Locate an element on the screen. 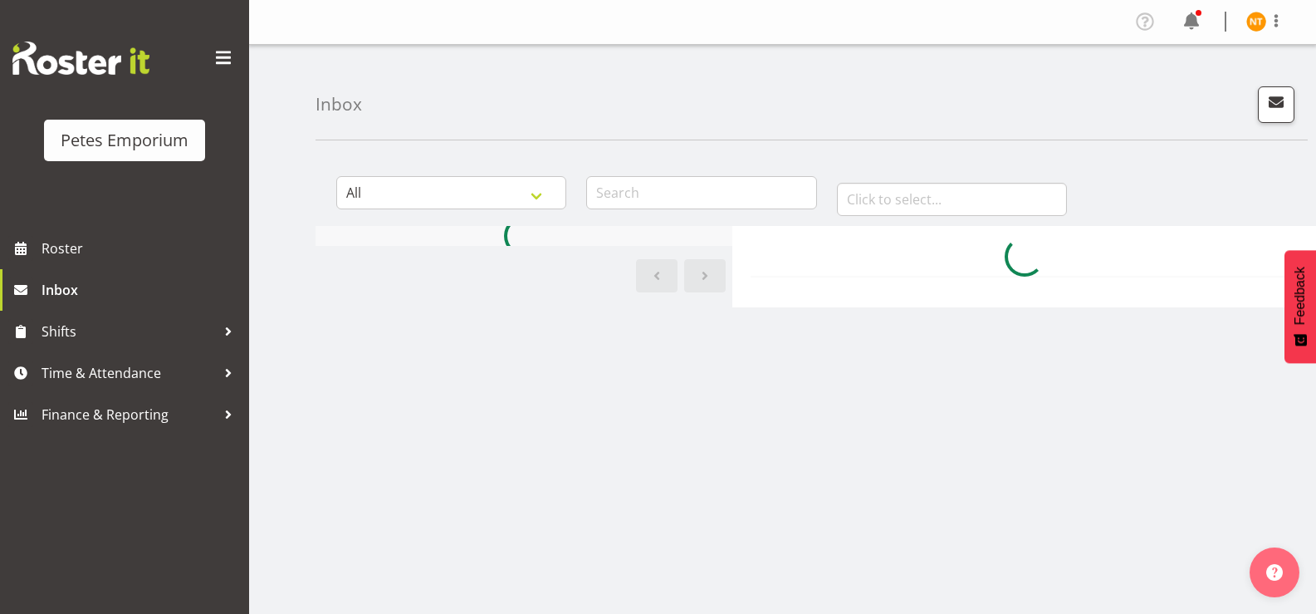  h4: Inbox is located at coordinates (339, 104).